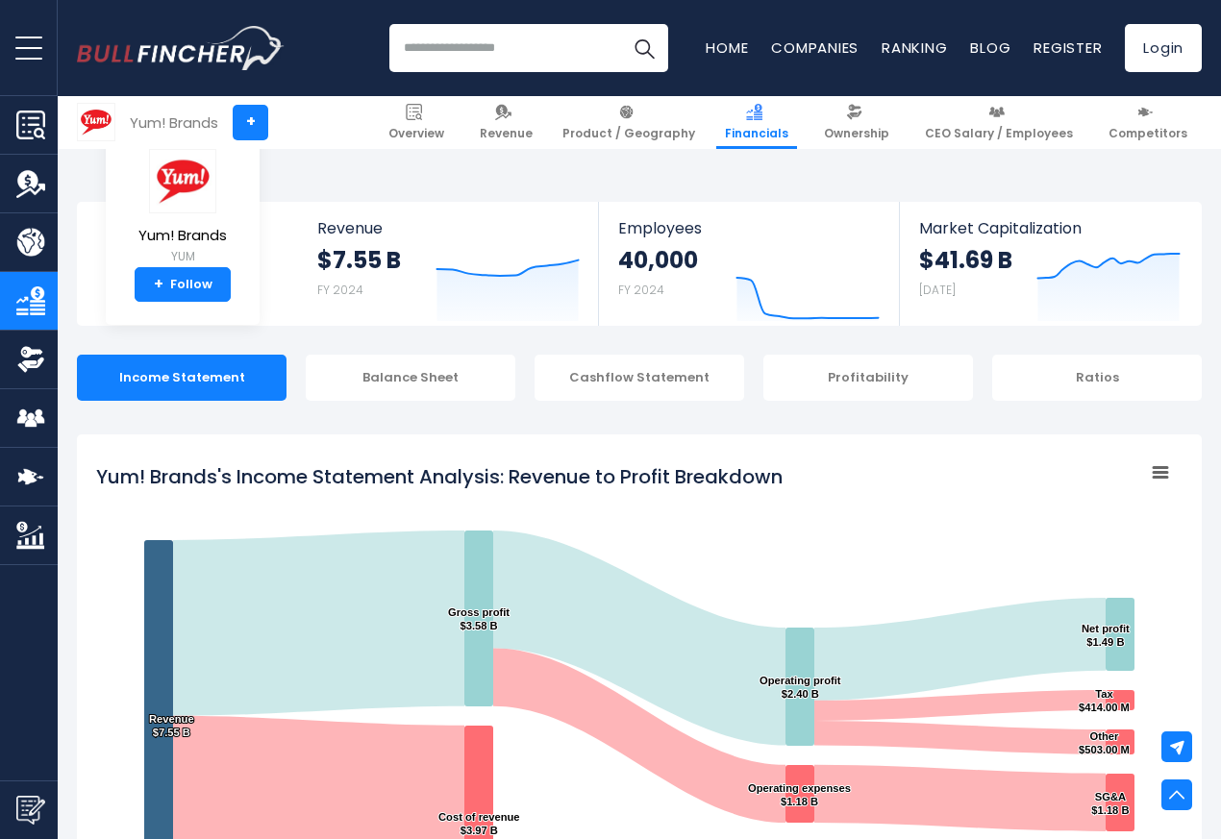  What do you see at coordinates (479, 619) in the screenshot?
I see `text: Gross profit $3.58 B` at bounding box center [479, 619].